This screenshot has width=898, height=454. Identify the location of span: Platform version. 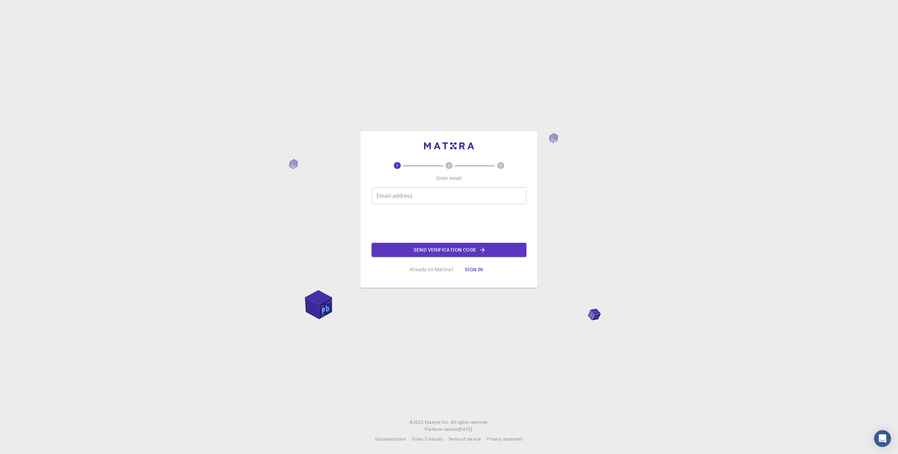
(441, 430).